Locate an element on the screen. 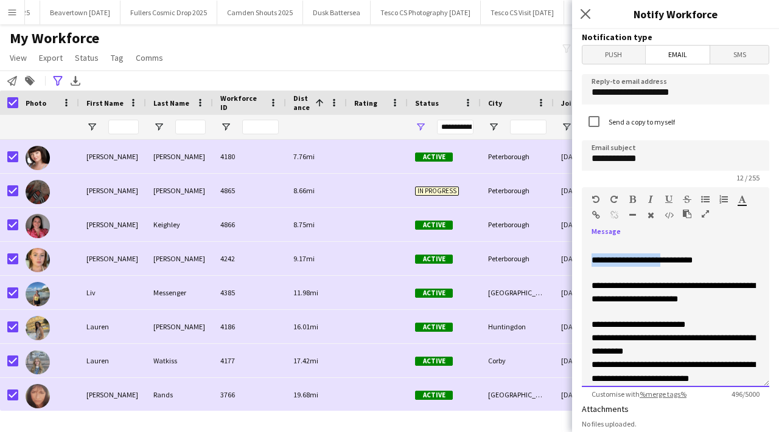  div: 4242 is located at coordinates (249, 258).